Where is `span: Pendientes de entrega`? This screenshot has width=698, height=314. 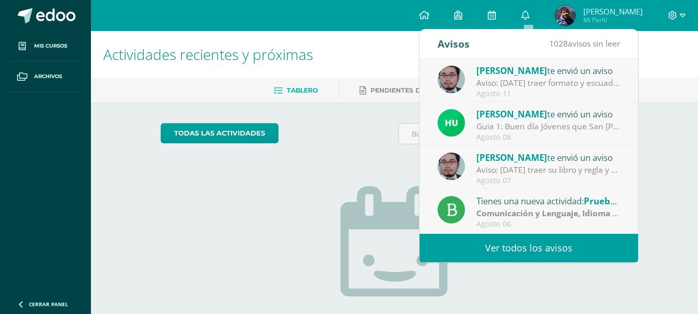 span: Pendientes de entrega is located at coordinates (414, 90).